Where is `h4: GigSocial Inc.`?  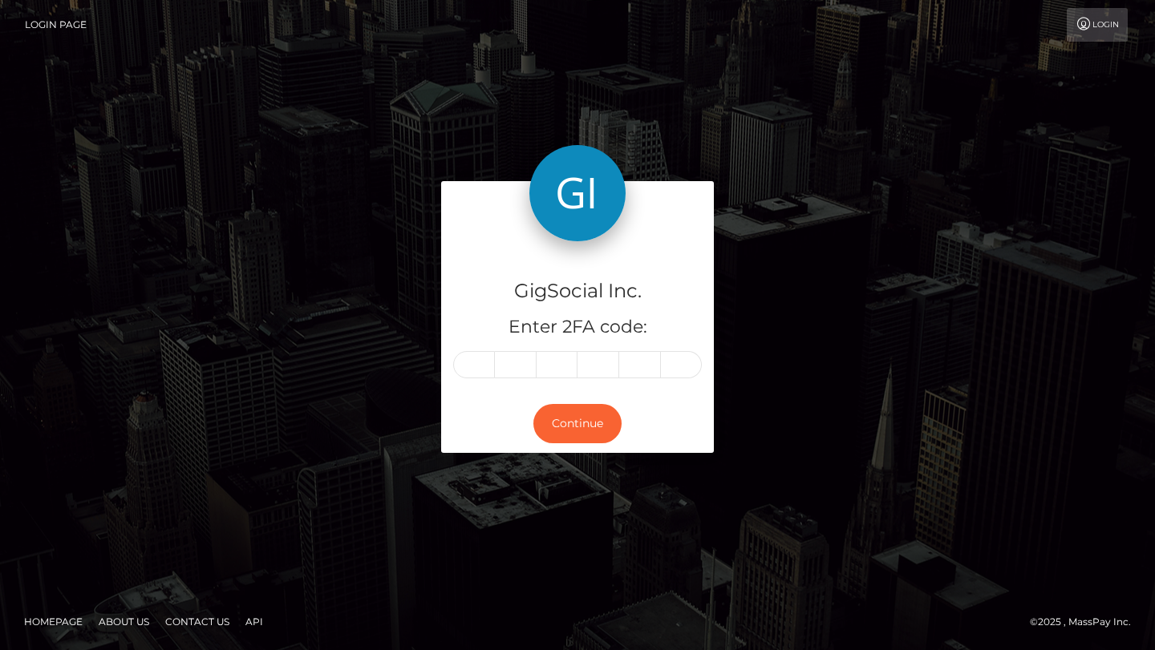 h4: GigSocial Inc. is located at coordinates (577, 291).